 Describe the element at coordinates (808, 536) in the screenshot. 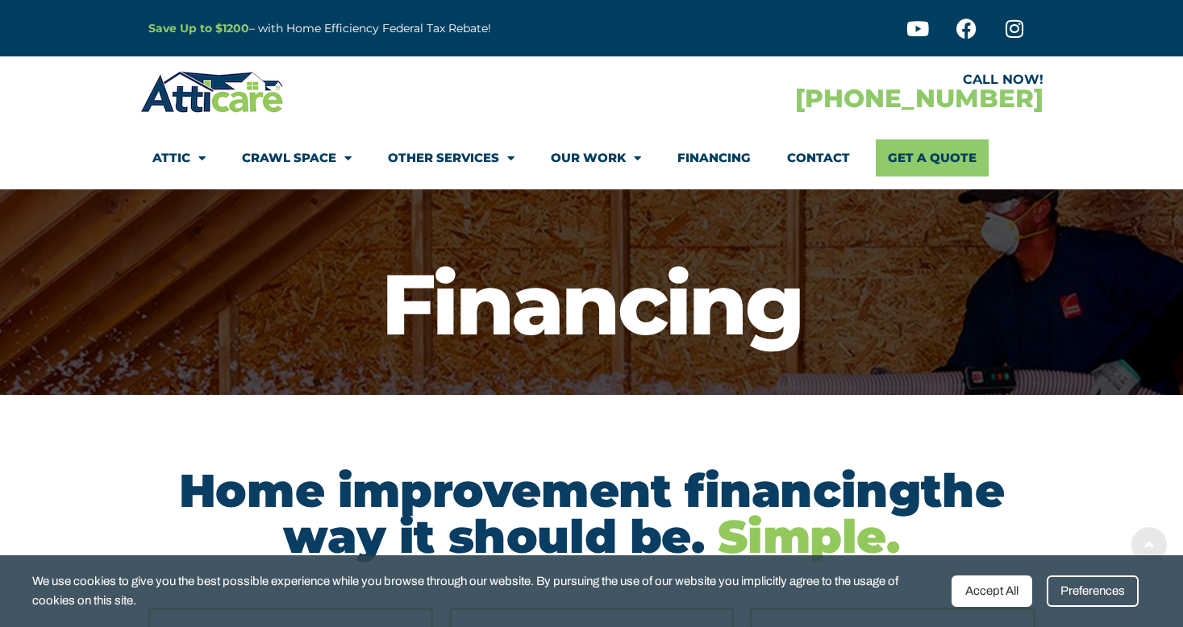

I see `span: Simple.` at that location.